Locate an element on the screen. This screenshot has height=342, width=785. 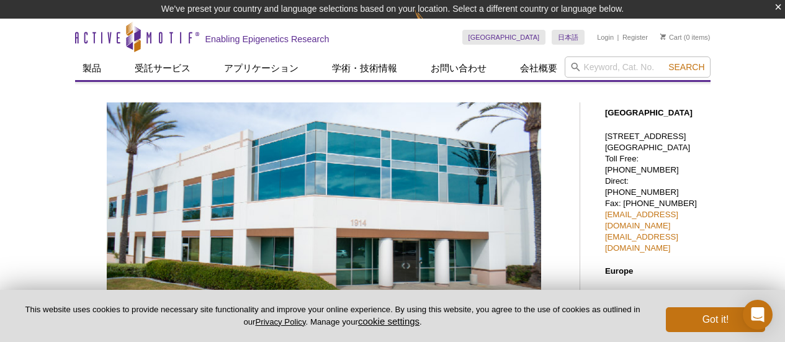
a: 製品 is located at coordinates (92, 68).